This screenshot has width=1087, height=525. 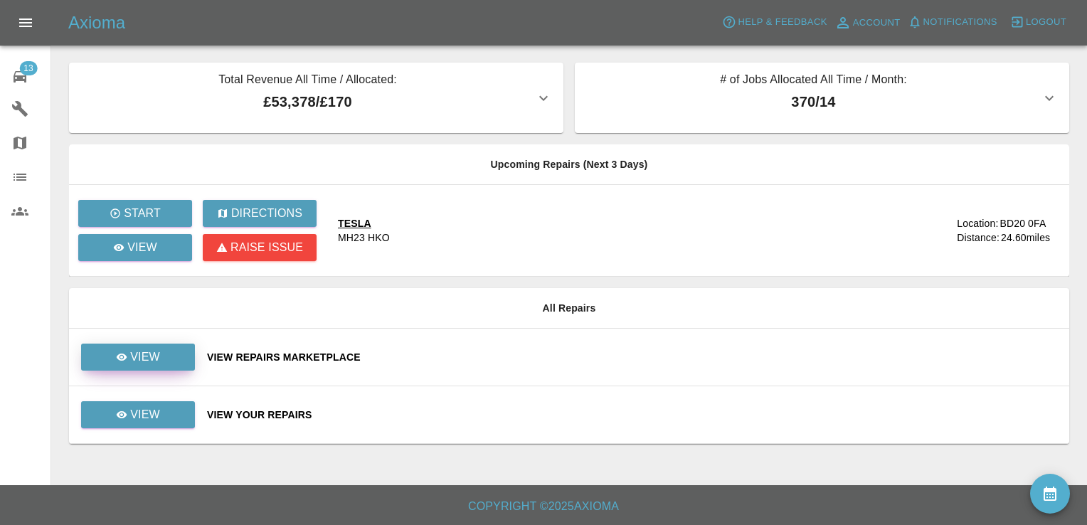 I want to click on p: Directions, so click(x=267, y=213).